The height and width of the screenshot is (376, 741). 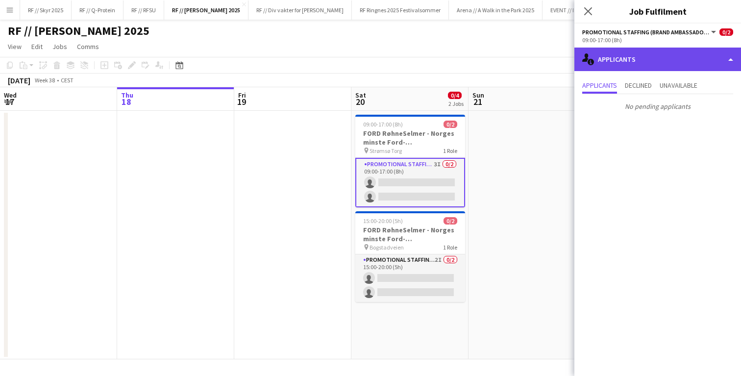 What do you see at coordinates (410, 256) in the screenshot?
I see `app-job-card: 15:00-20:00 (5h)0/2FORD RøhneSelmer - Norges minste Ford-forhandlerkontor Bogstadveien1 RolePromo...` at bounding box center [410, 256].